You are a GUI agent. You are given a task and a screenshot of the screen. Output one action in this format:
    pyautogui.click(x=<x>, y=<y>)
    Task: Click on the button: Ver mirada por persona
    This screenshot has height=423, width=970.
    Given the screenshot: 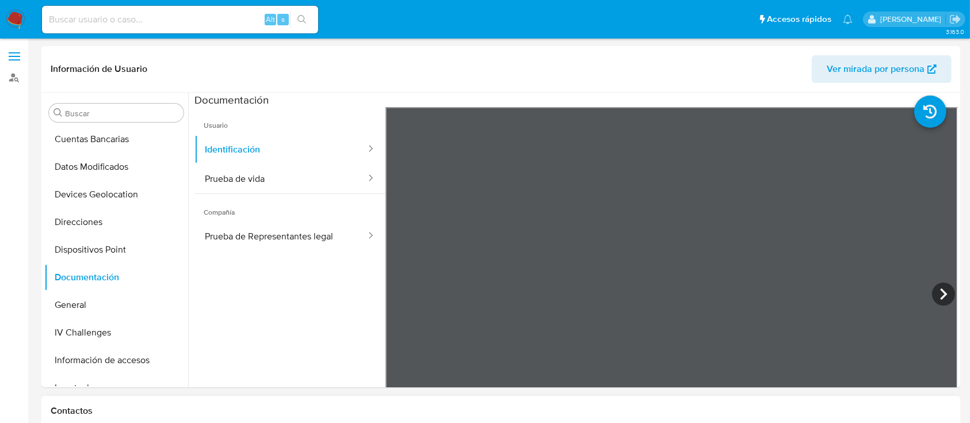 What is the action you would take?
    pyautogui.click(x=881, y=69)
    